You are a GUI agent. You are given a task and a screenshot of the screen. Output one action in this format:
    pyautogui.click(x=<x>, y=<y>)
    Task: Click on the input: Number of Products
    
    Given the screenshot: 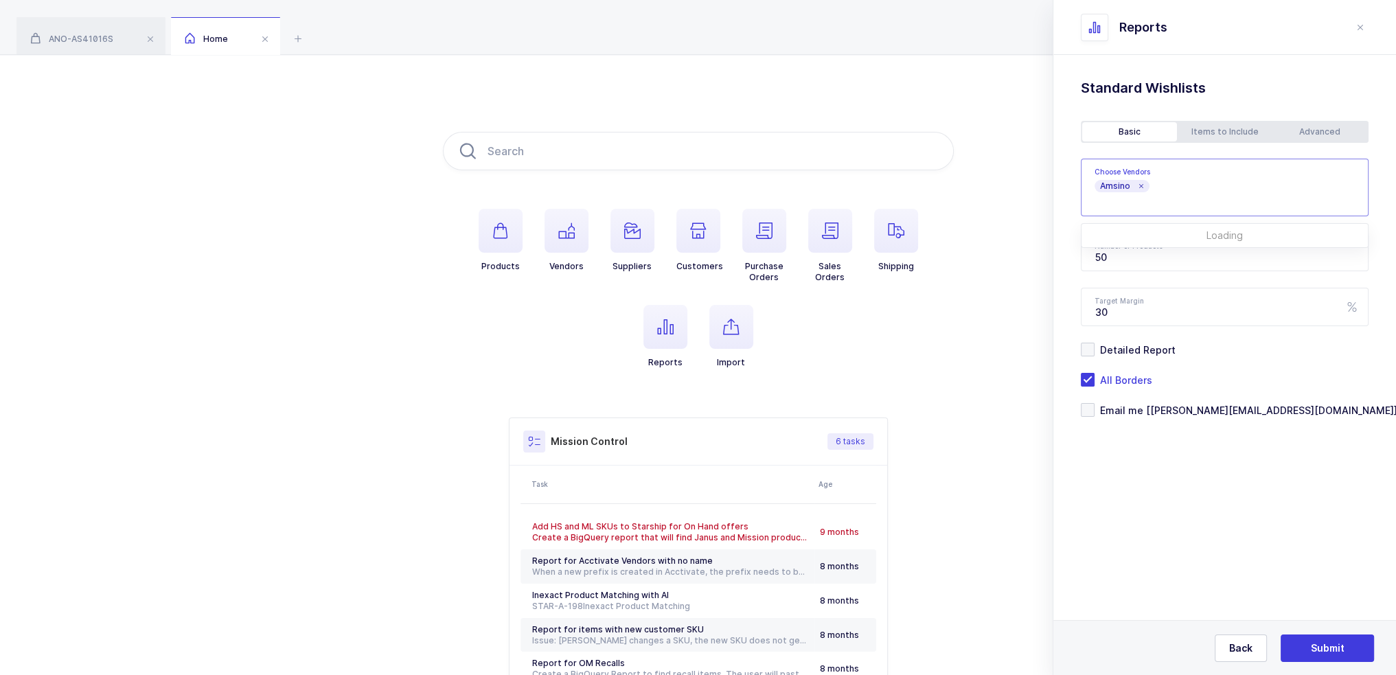 What is the action you would take?
    pyautogui.click(x=1224, y=252)
    